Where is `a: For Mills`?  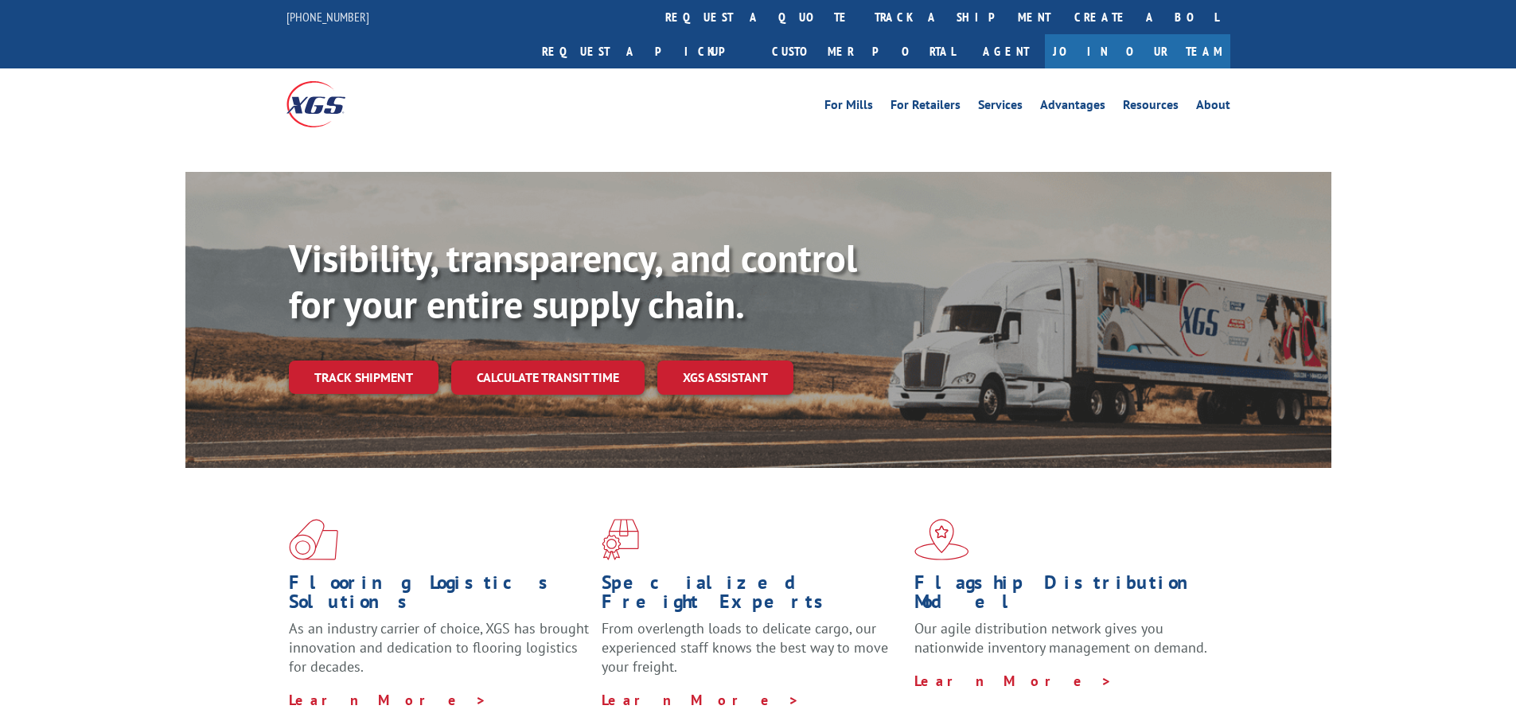
a: For Mills is located at coordinates (849, 107).